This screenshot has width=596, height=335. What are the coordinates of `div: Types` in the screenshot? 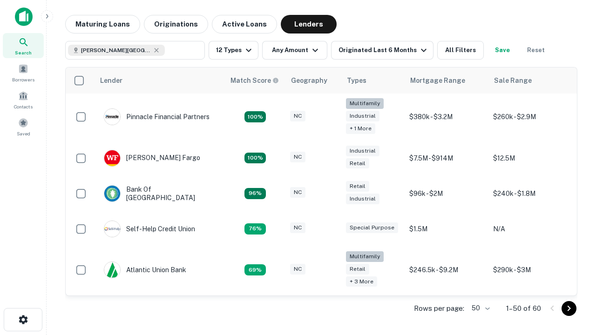 It's located at (356, 81).